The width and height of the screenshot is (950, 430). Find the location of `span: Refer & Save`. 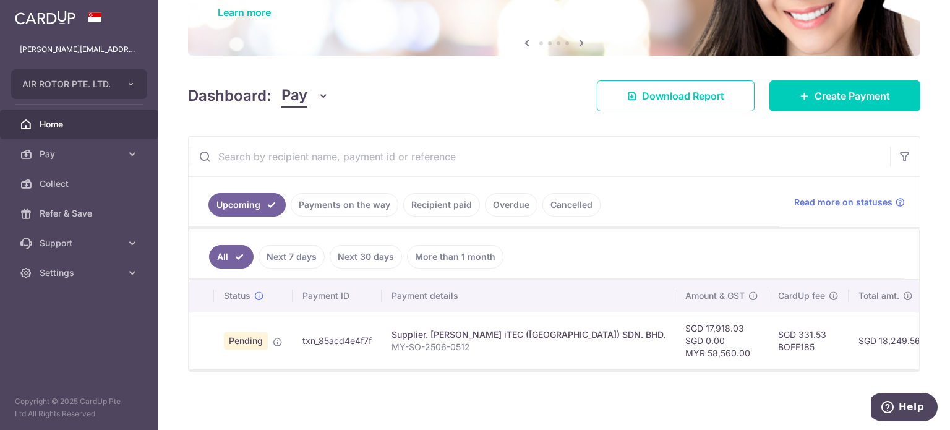

span: Refer & Save is located at coordinates (80, 213).